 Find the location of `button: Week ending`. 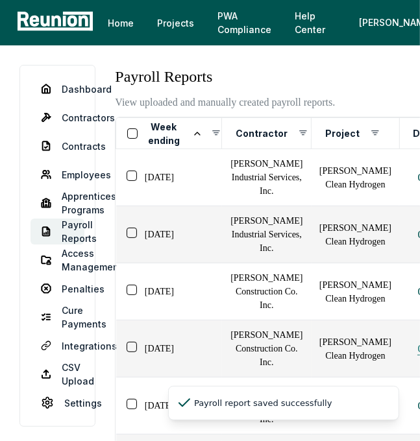

button: Week ending is located at coordinates (174, 134).